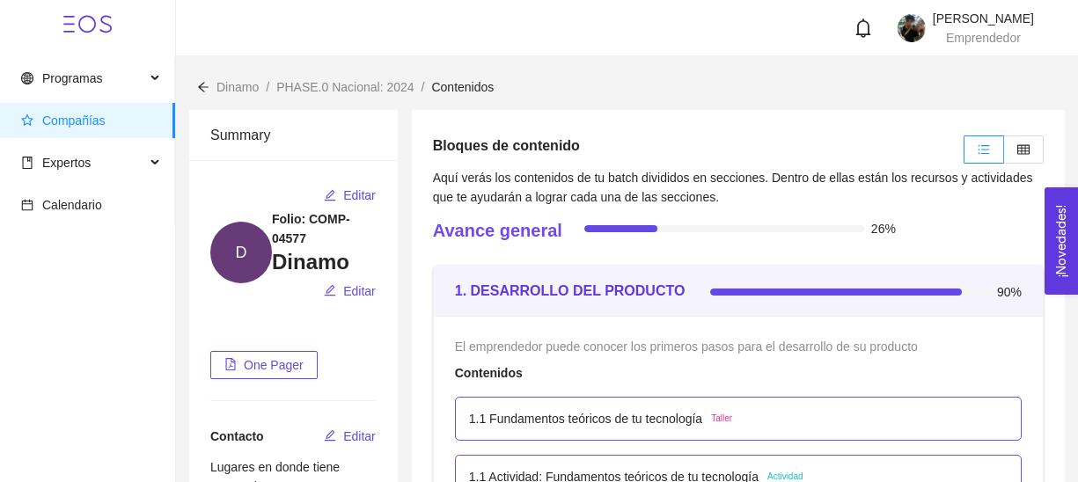  I want to click on span: One Pager, so click(274, 365).